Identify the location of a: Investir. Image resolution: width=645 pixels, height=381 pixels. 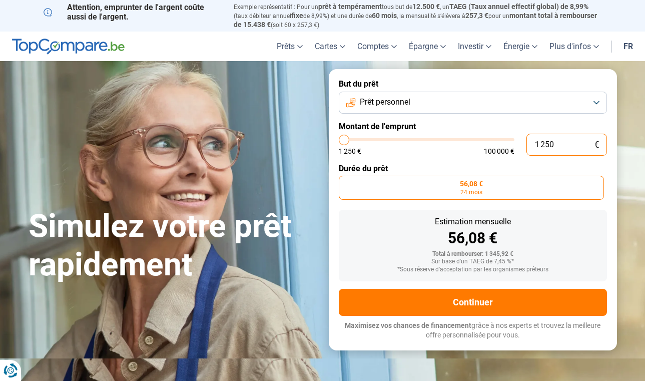
(474, 46).